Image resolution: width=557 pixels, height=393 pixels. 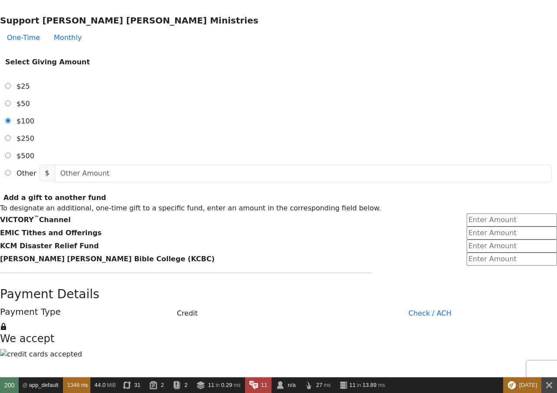 I want to click on strong: Select Giving Amount, so click(x=47, y=62).